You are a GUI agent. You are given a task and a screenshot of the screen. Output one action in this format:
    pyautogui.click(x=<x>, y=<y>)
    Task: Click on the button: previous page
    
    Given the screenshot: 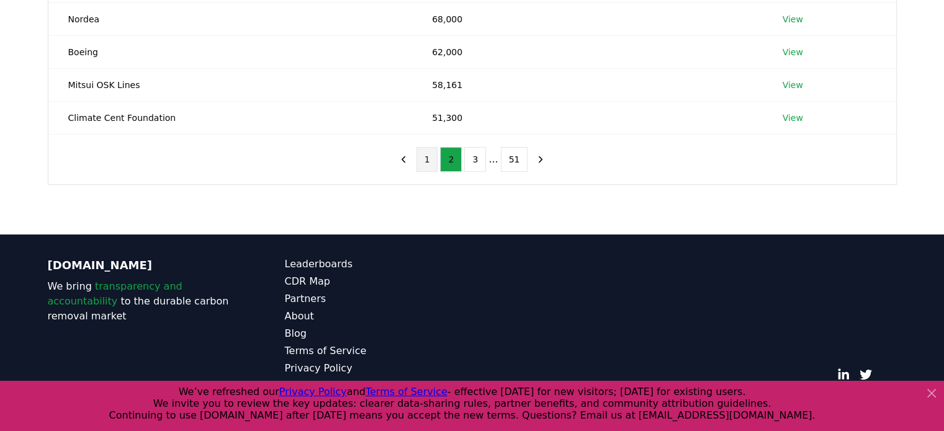 What is the action you would take?
    pyautogui.click(x=403, y=159)
    